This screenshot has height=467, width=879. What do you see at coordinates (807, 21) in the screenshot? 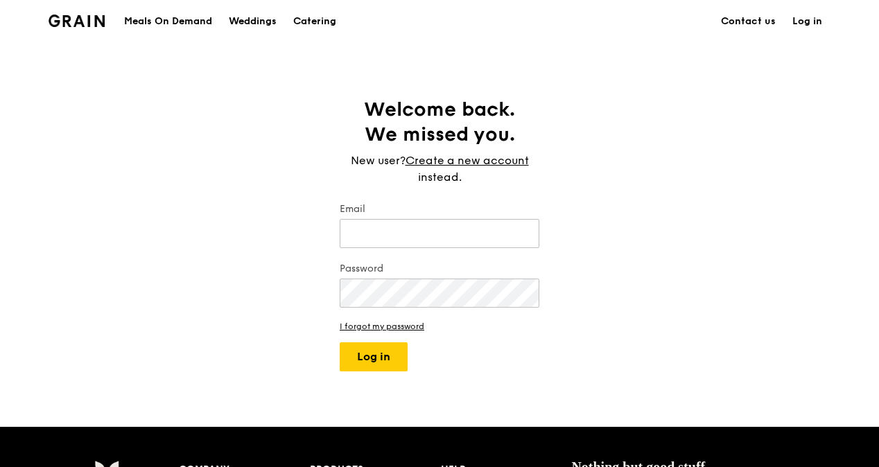
I see `a: Log in` at bounding box center [807, 21].